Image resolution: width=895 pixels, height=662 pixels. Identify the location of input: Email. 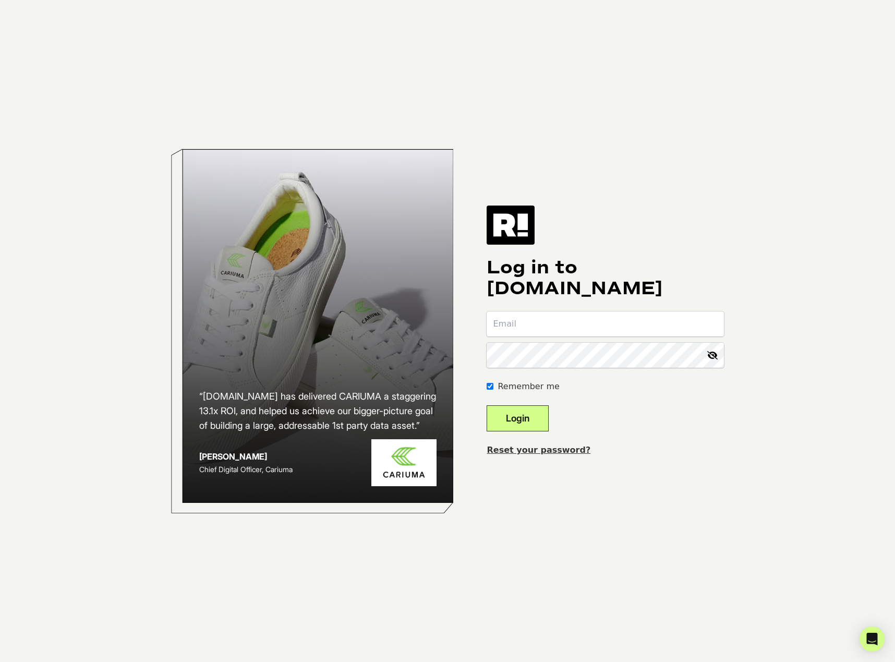
(605, 324).